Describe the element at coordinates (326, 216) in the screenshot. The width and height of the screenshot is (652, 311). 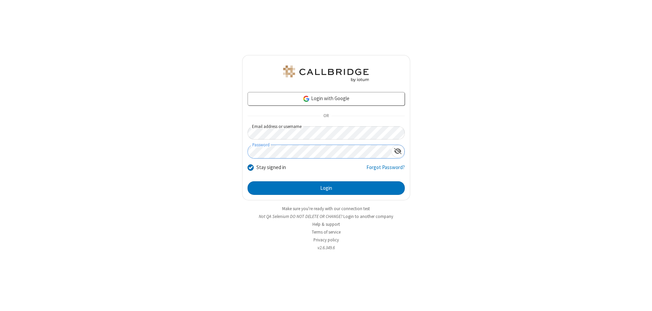
I see `li: Not QA Selenium DO NOT DELETE OR CHANGE?` at that location.